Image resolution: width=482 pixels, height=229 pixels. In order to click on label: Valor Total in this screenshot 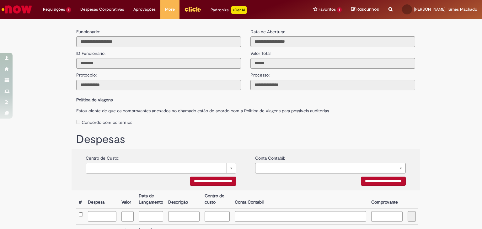, I will do `click(260, 52)`.